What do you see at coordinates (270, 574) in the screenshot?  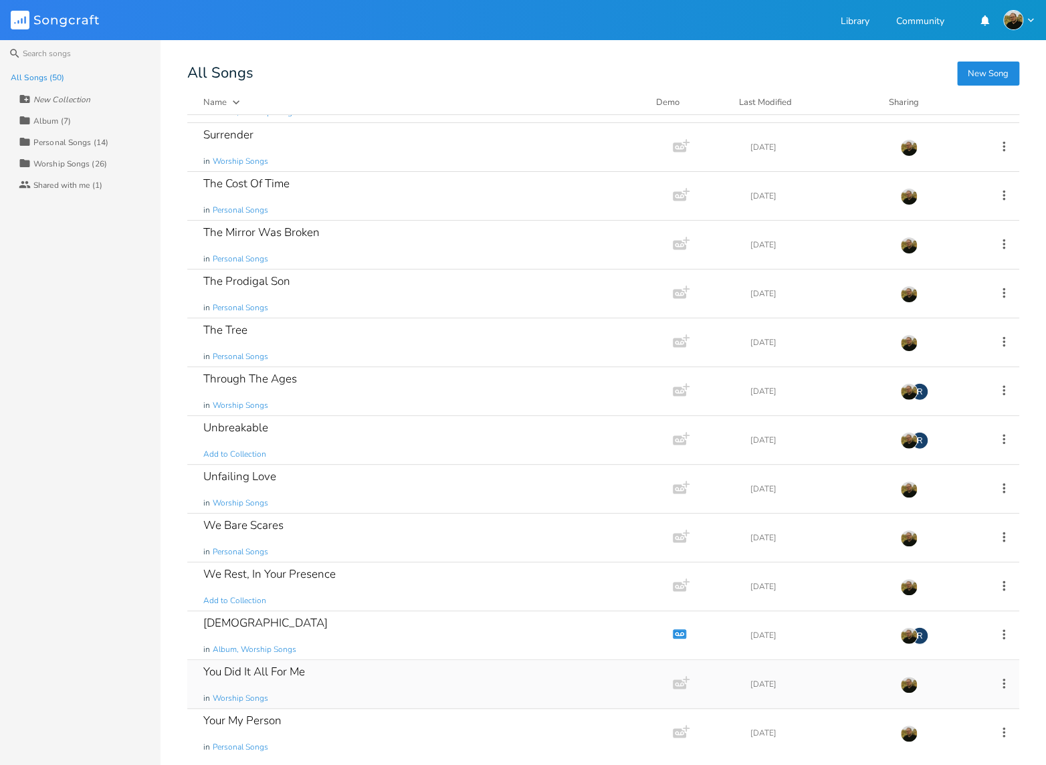 I see `div: We Rest, In Your Presence` at bounding box center [270, 574].